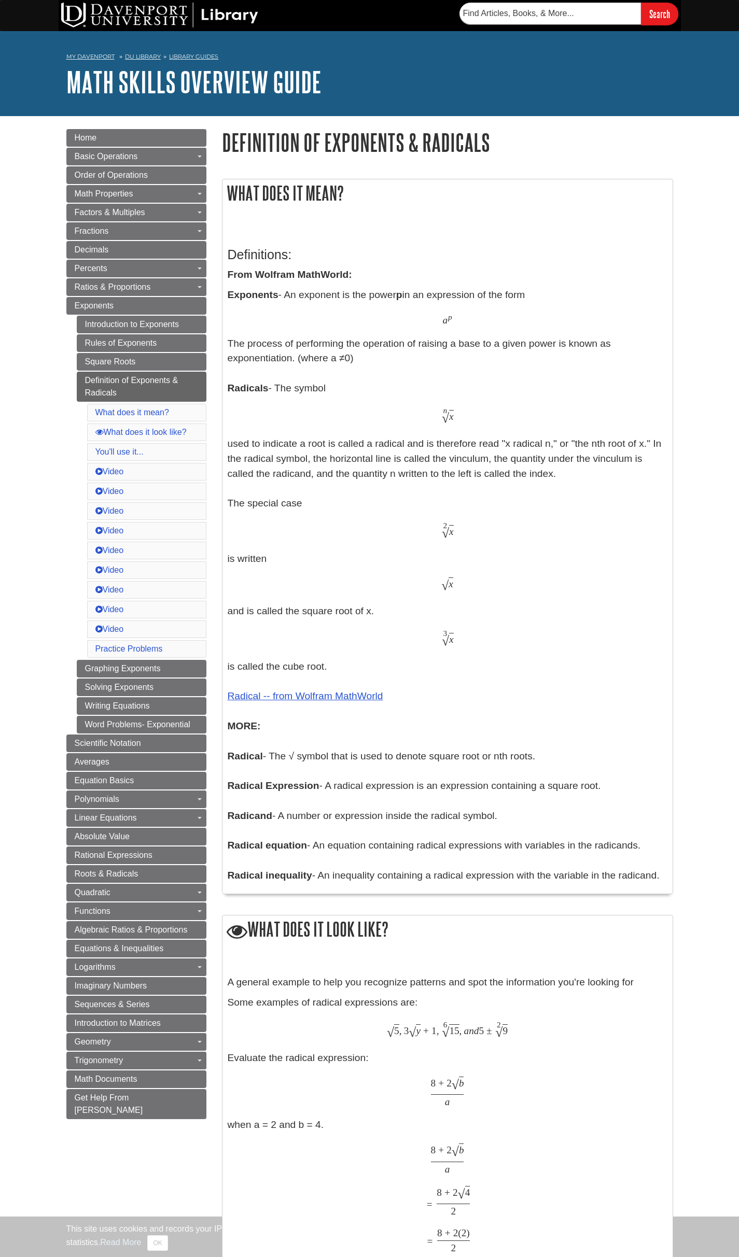 This screenshot has width=739, height=1257. Describe the element at coordinates (141, 669) in the screenshot. I see `a: Graphing Exponents` at that location.